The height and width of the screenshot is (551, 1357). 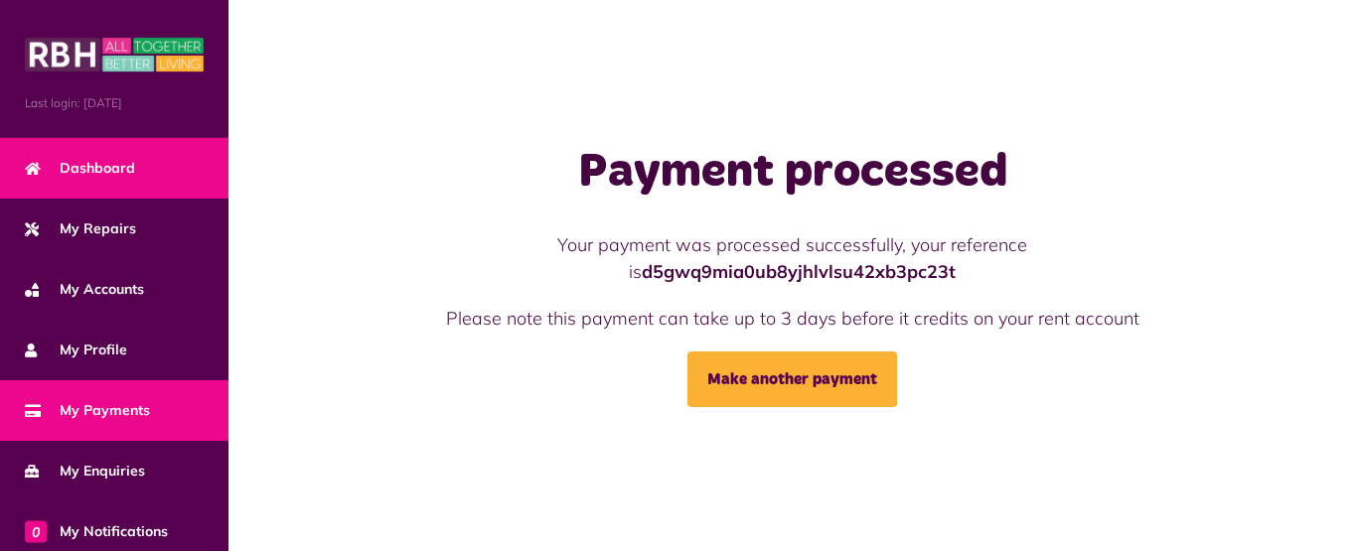 I want to click on p: Your payment was processed successfully, your reference is, so click(x=793, y=258).